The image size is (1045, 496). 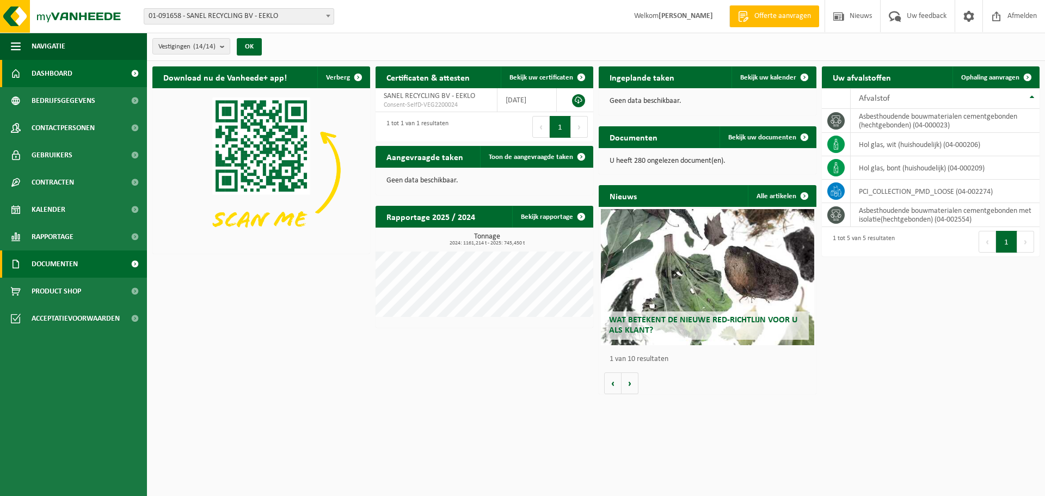 I want to click on button: Vestigingen(14/14), so click(x=191, y=46).